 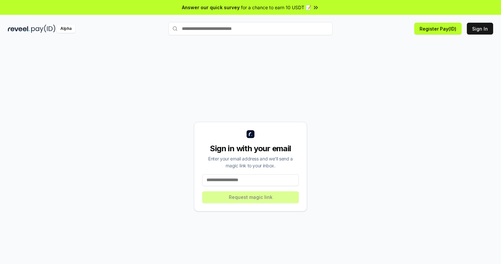 What do you see at coordinates (19, 29) in the screenshot?
I see `img: reveel_dark` at bounding box center [19, 29].